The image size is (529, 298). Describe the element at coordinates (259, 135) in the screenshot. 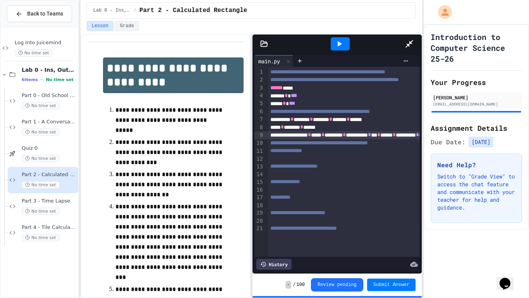

I see `div: 9` at that location.